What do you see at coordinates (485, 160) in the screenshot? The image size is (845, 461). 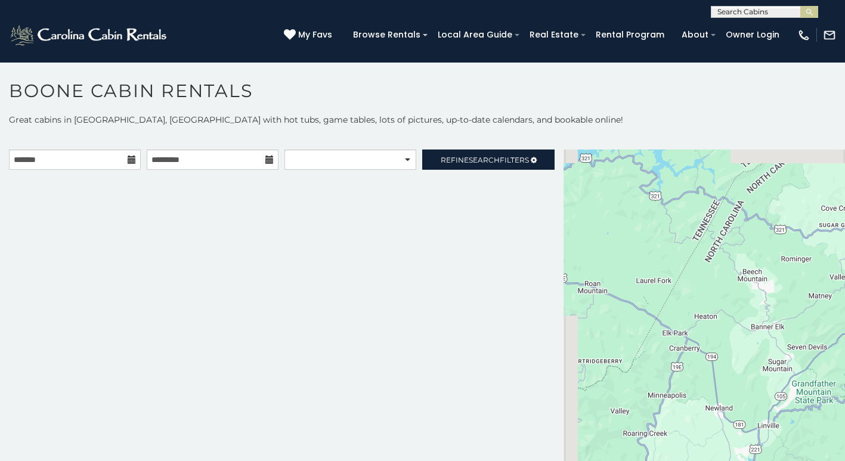 I see `span: Refine Filters` at bounding box center [485, 160].